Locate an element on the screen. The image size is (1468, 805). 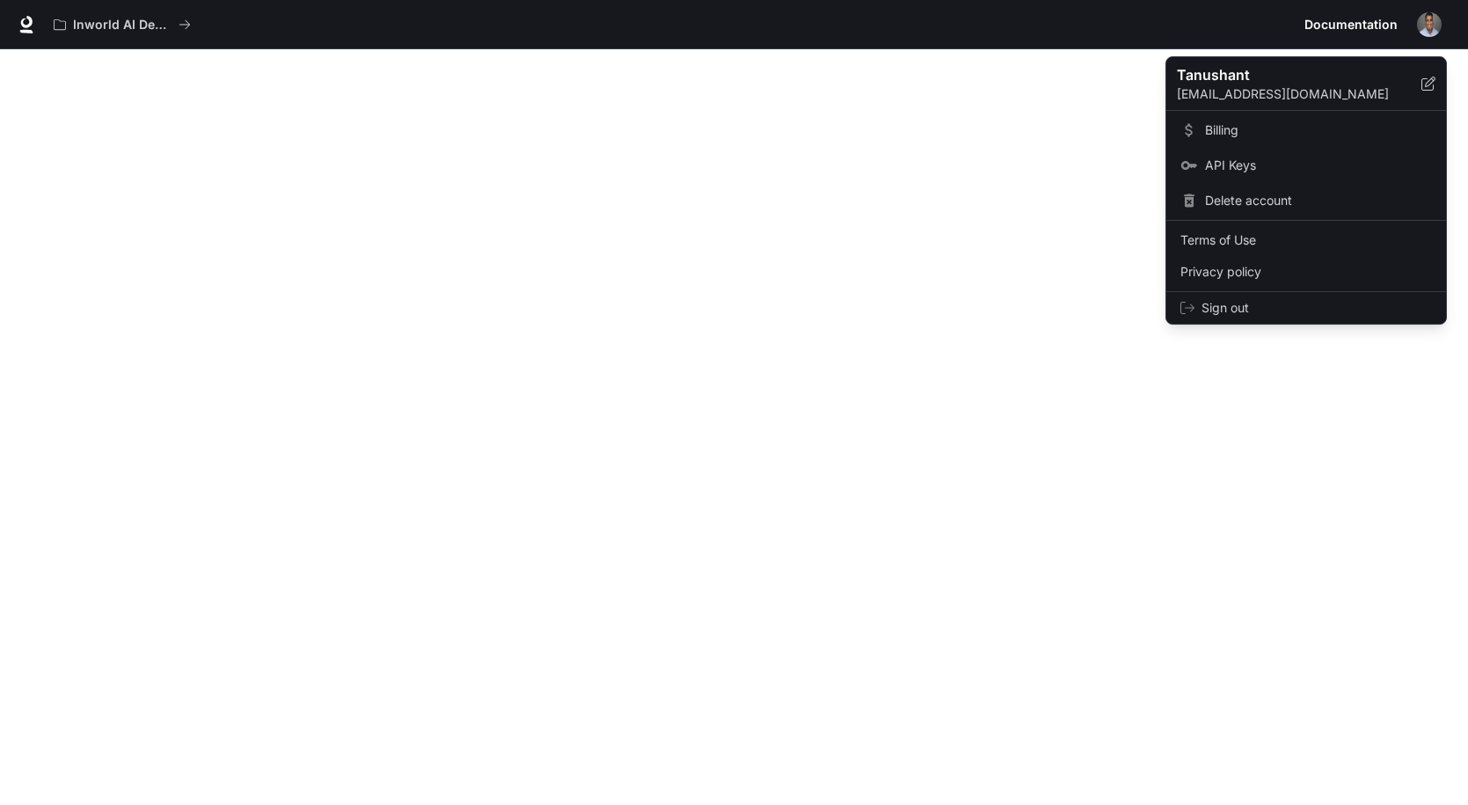
a: Billing is located at coordinates (1306, 130).